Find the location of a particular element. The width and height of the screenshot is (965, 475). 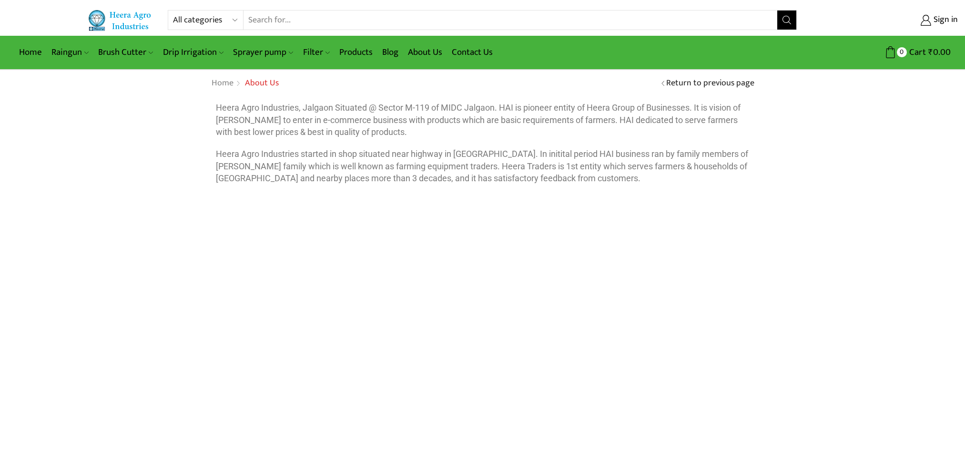

span: About Us is located at coordinates (262, 83).